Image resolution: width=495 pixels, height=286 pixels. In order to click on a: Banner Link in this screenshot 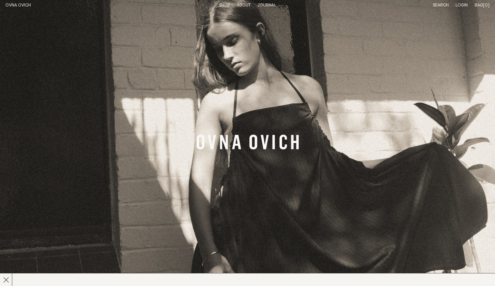, I will do `click(247, 143)`.